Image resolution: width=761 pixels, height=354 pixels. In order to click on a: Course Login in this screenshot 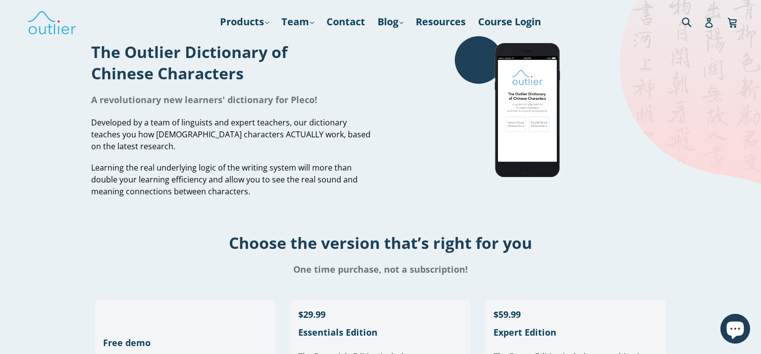, I will do `click(509, 22)`.